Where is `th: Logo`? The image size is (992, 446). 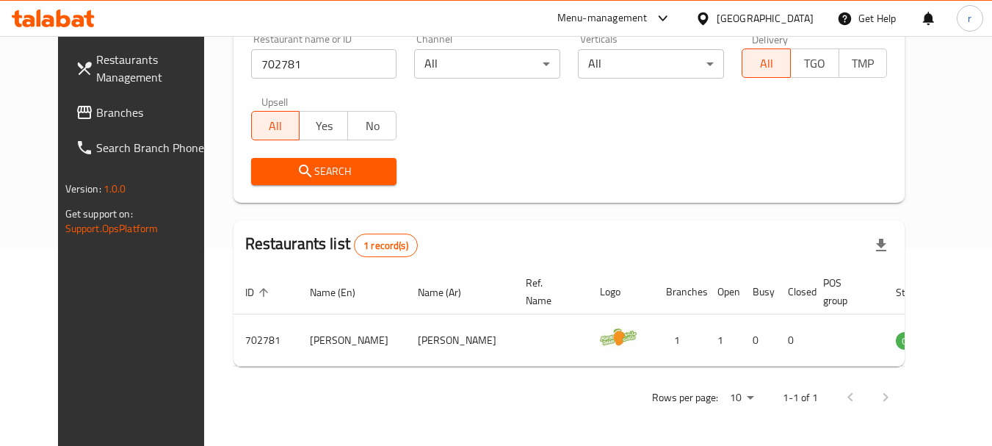
th: Logo is located at coordinates (621, 291).